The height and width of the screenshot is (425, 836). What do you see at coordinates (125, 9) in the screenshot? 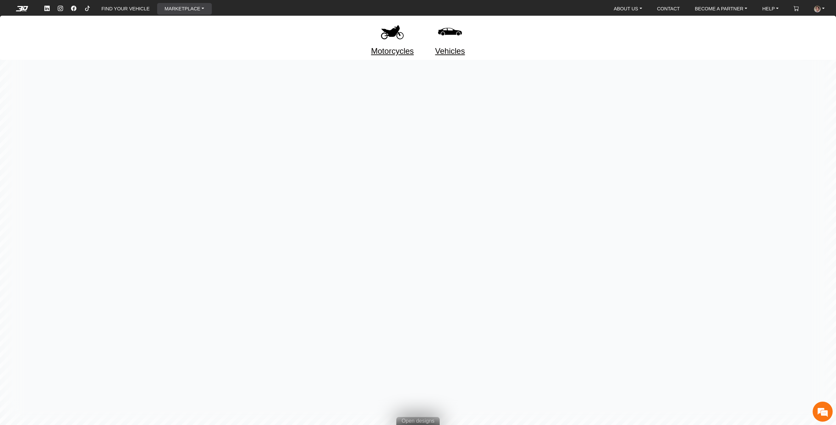
I see `a: FIND YOUR VEHICLE` at bounding box center [125, 9].